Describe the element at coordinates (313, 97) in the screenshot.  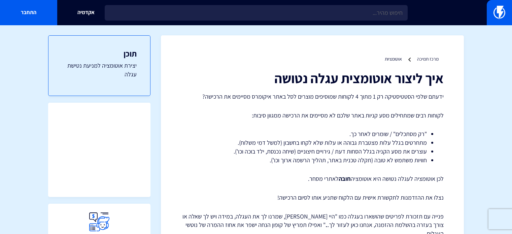
I see `p: ידעתם שלפי הסטטיסטיקה רק 1 מתוך 4 לקוחות שמוסיפים מוצרים לסל באתר איקומרס מסיימים את הרכישה?` at that location.